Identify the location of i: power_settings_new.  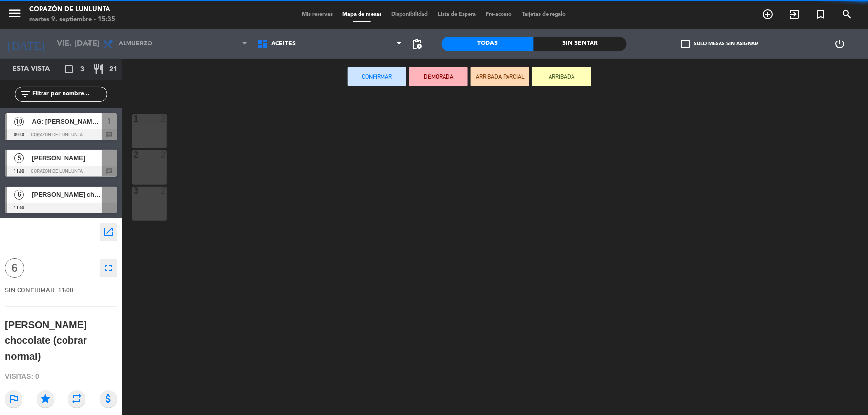
(840, 44).